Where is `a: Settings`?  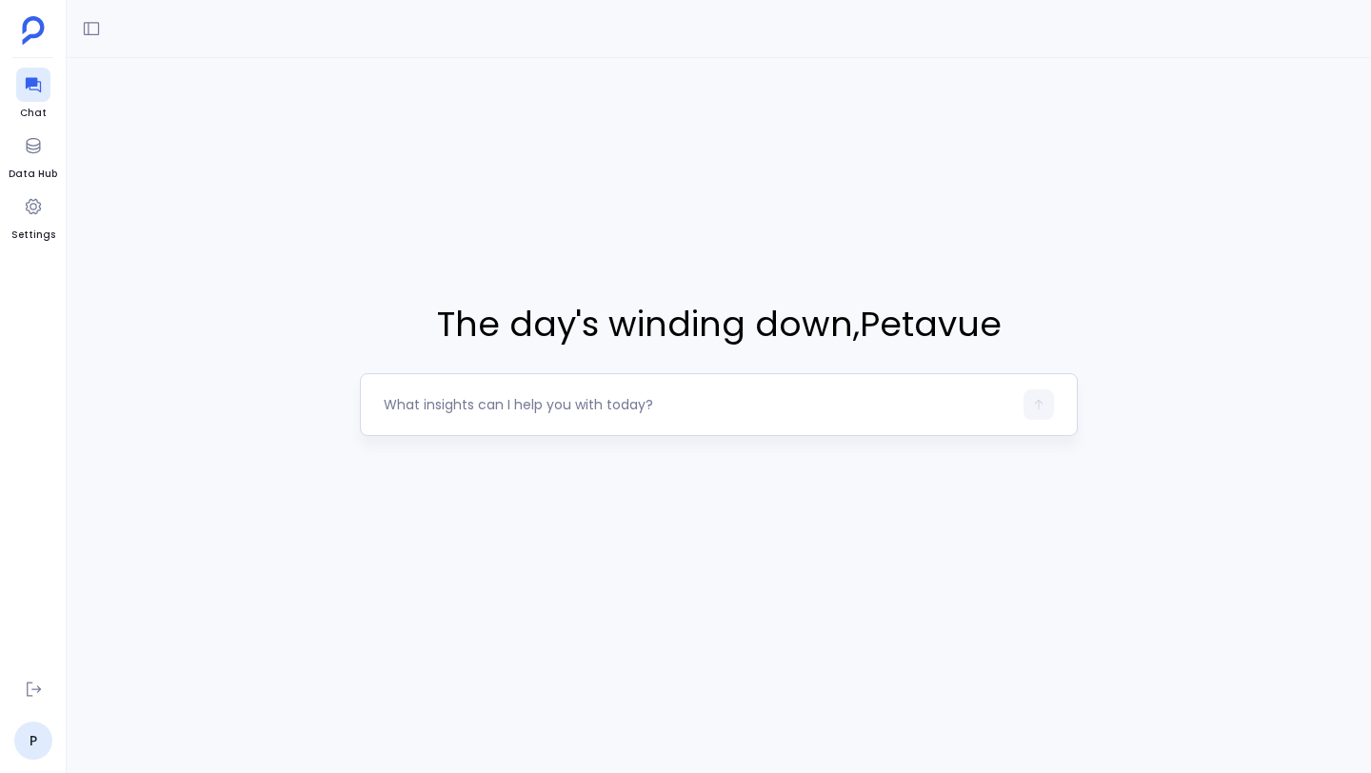
a: Settings is located at coordinates (33, 216).